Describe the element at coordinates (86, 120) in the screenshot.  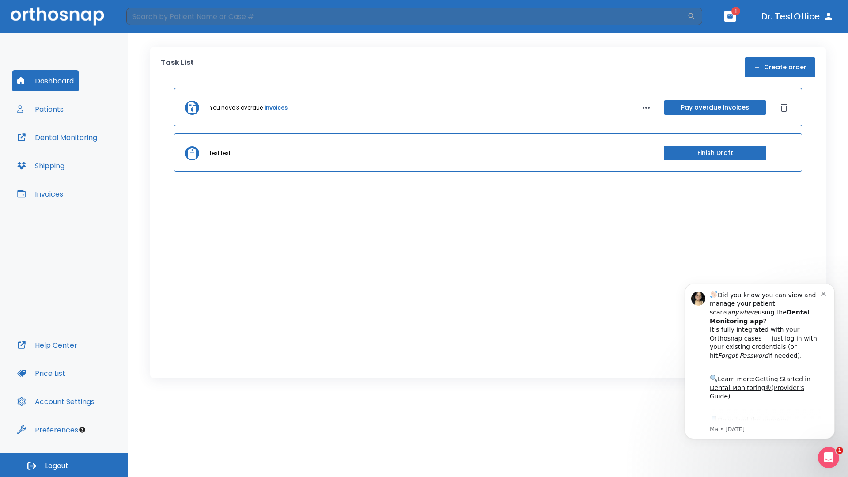
I see `a: (Provider's Guide)` at that location.